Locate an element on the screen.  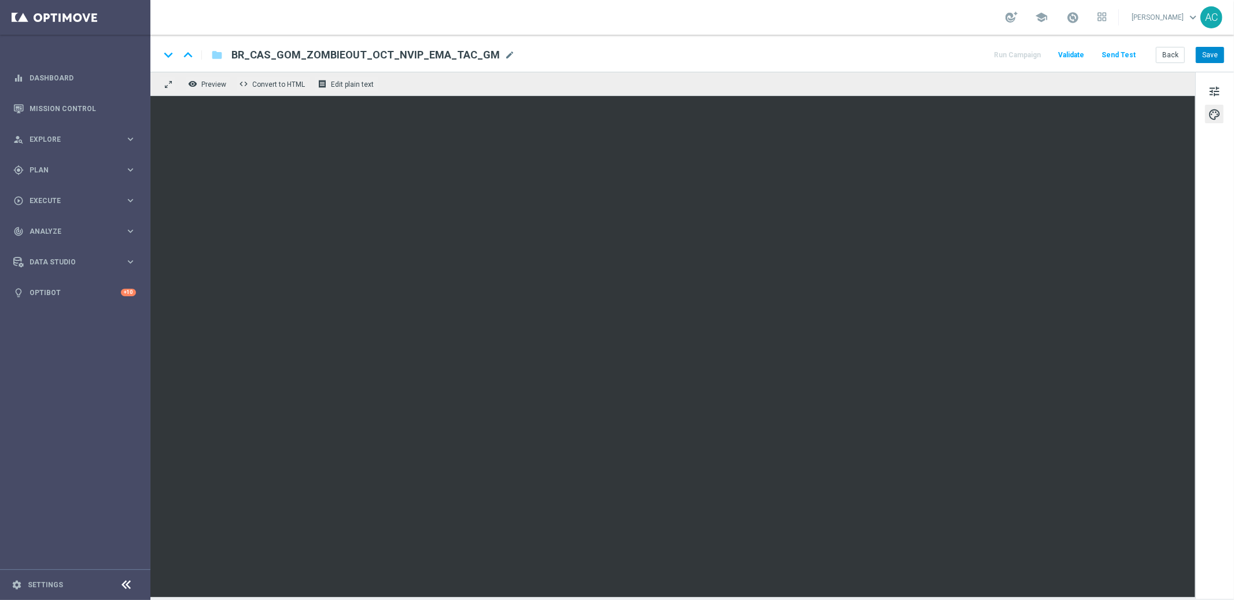
button: Mission Control is located at coordinates (75, 109).